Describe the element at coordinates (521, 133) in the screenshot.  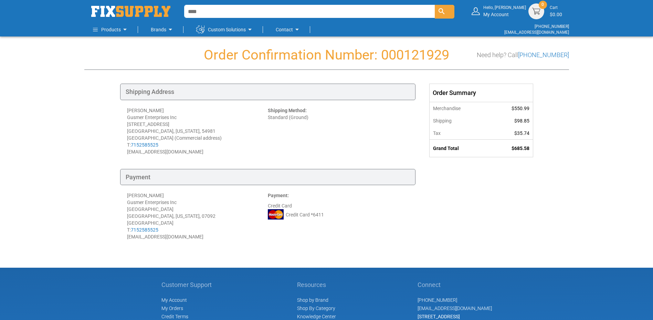
I see `span: $35.74` at that location.